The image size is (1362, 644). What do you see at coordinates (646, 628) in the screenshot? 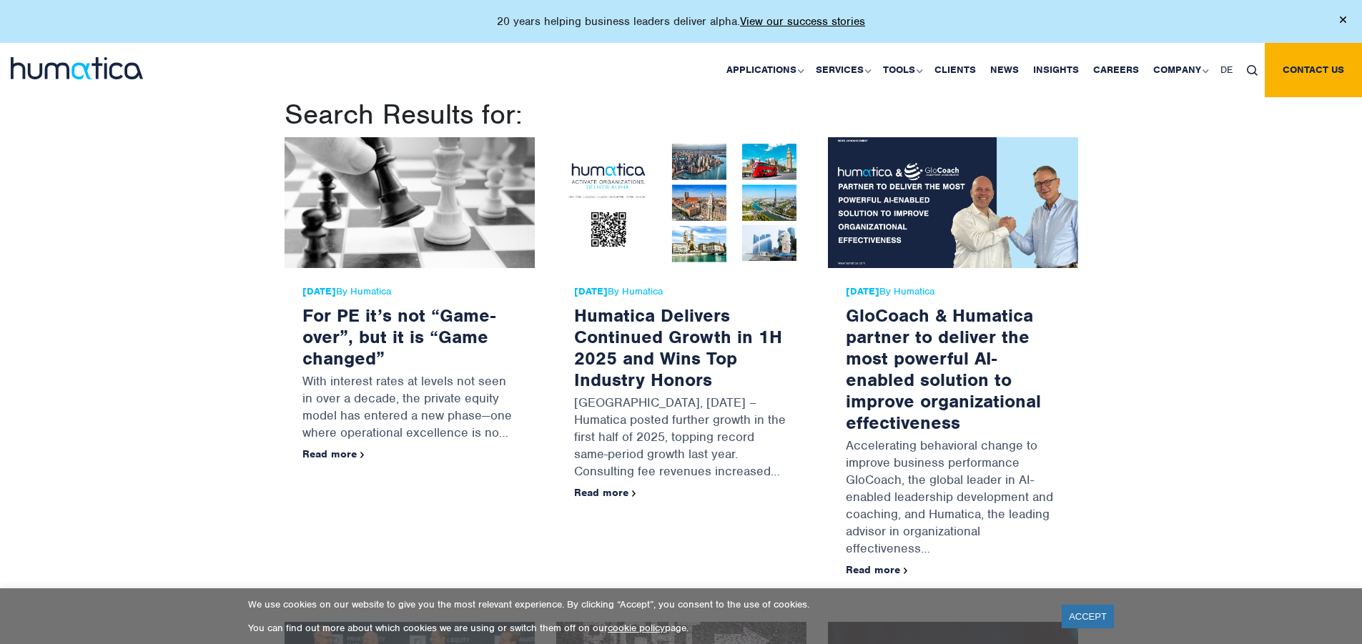
I see `p: You can find out more about which cookies we are using or switch them off on our page.` at bounding box center [646, 628].